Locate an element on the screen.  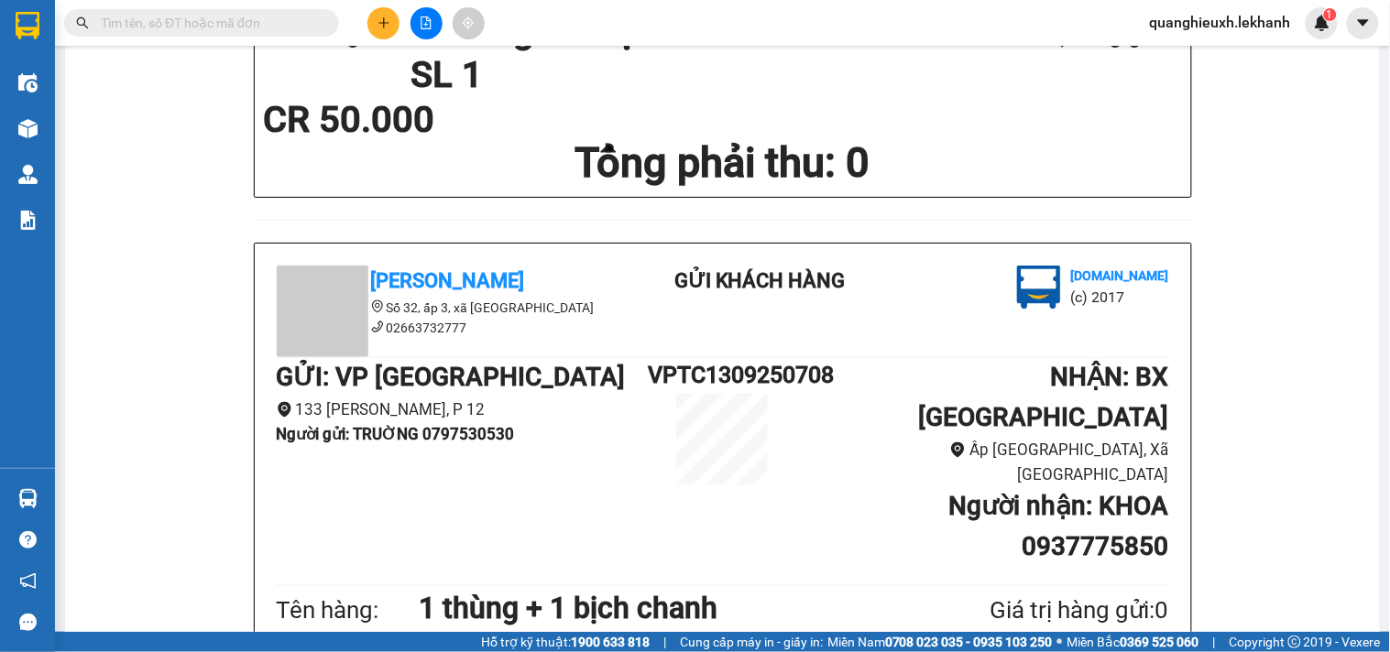
div: CR 50.000 is located at coordinates (415, 120).